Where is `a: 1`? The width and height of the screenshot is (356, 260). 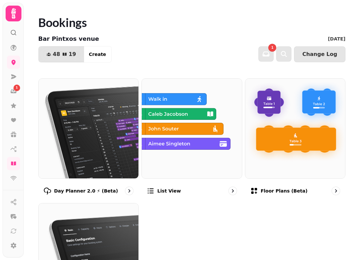
a: 1 is located at coordinates (14, 91).